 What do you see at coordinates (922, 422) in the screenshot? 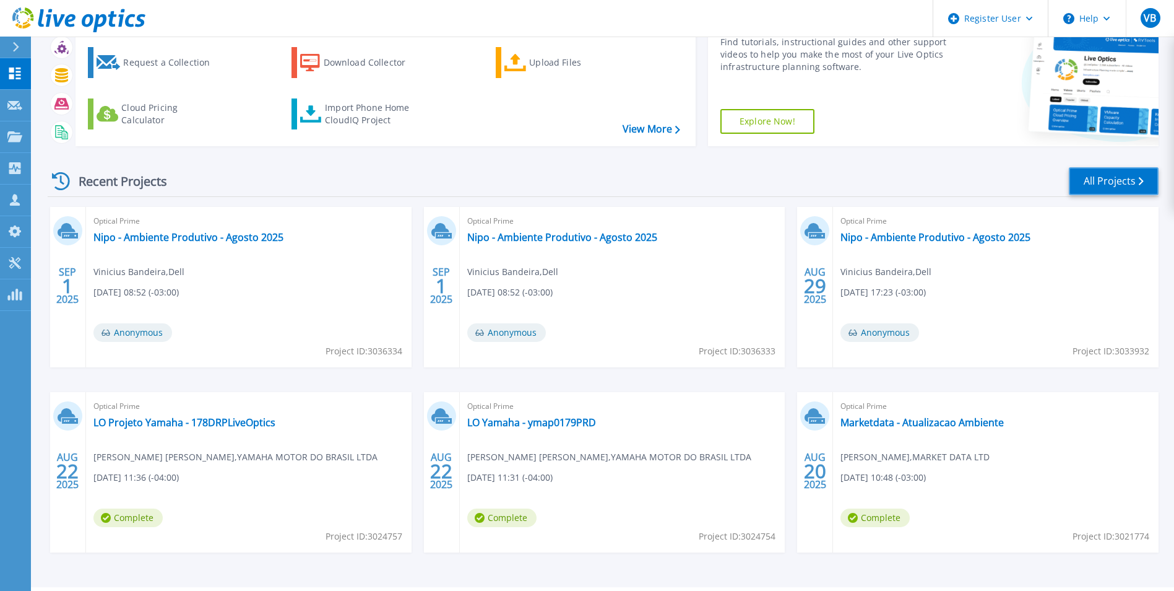
I see `a: Marketdata - Atualizacao Ambiente` at bounding box center [922, 422].